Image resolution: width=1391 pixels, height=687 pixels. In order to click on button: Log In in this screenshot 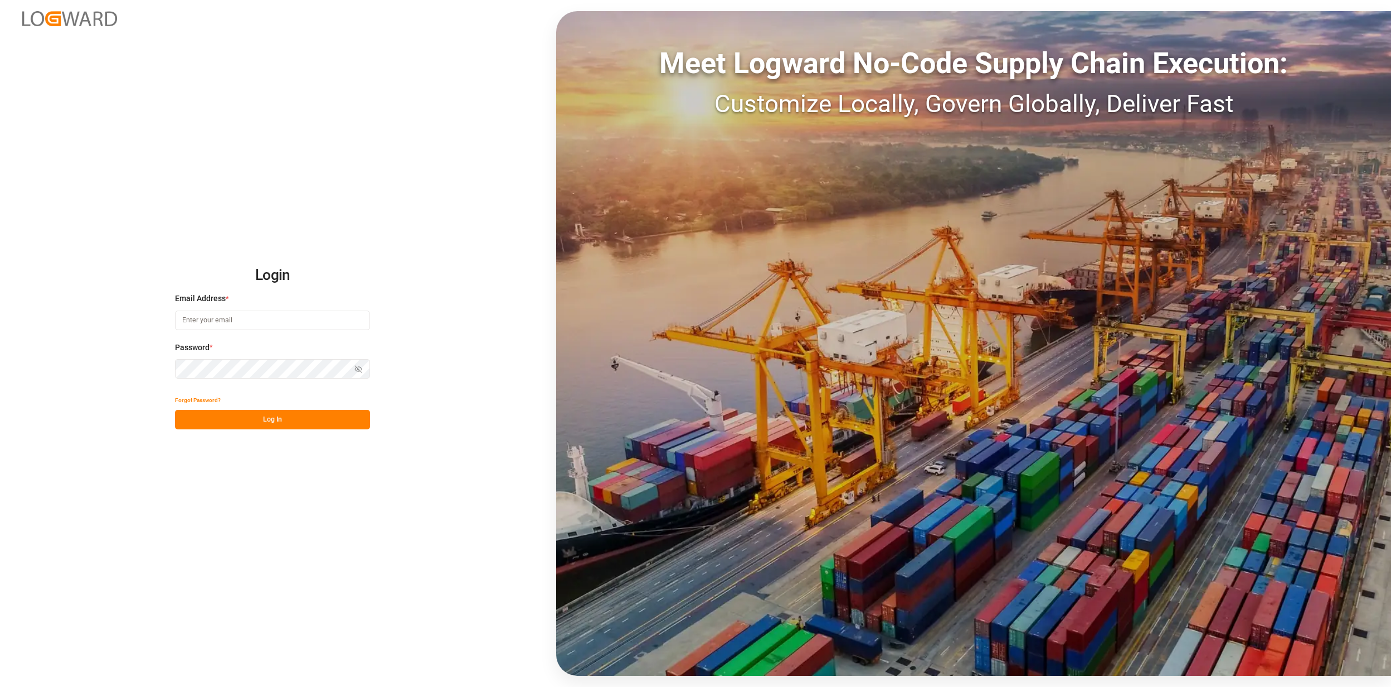, I will do `click(273, 419)`.